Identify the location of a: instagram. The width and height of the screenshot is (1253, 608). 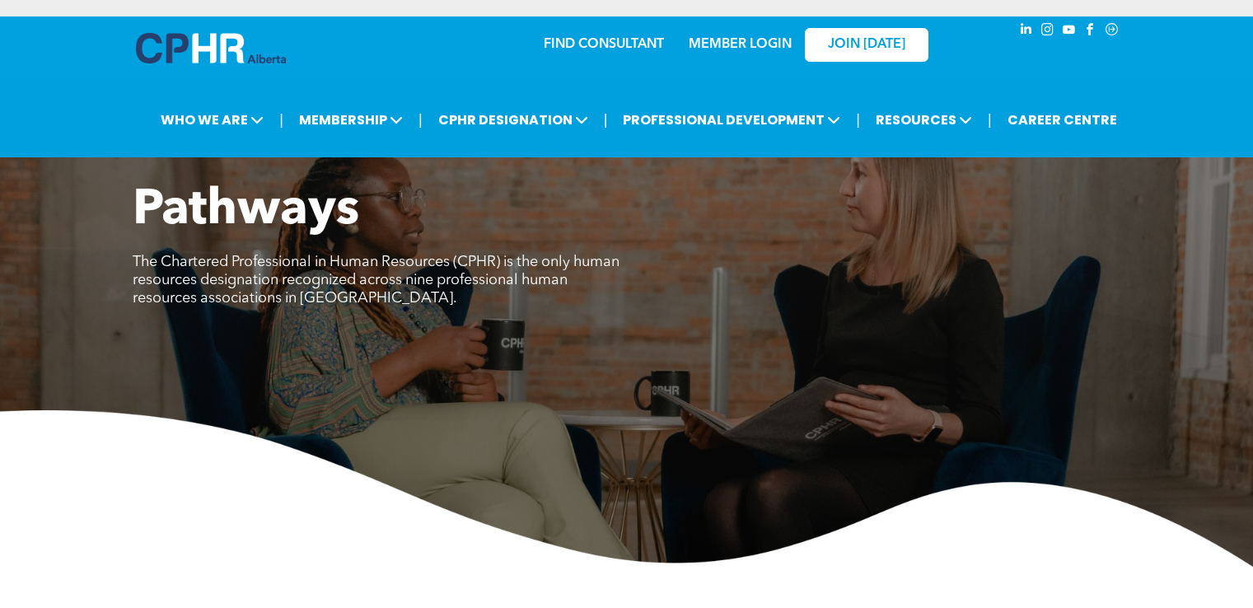
(1048, 31).